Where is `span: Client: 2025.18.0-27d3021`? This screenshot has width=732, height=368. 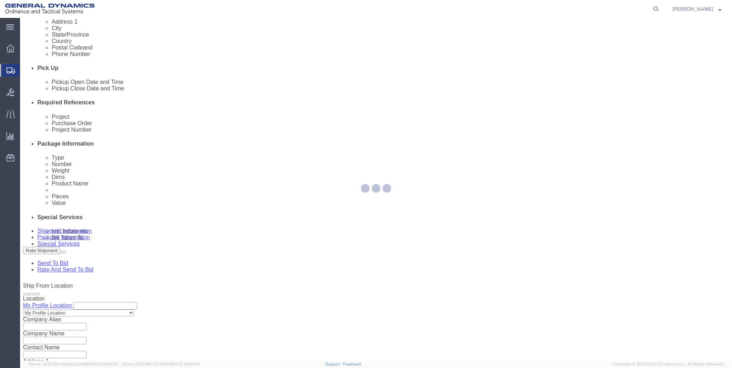 span: Client: 2025.18.0-27d3021 is located at coordinates (161, 364).